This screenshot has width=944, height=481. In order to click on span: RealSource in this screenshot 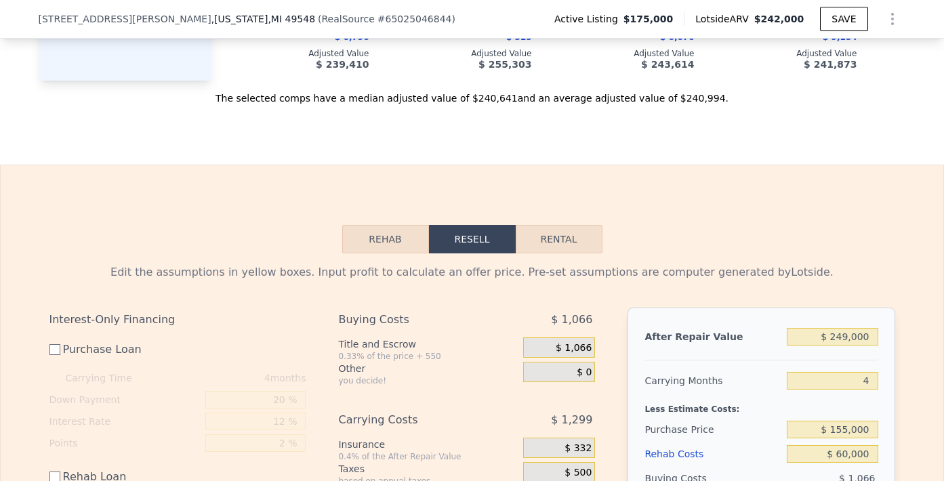, I will do `click(348, 19)`.